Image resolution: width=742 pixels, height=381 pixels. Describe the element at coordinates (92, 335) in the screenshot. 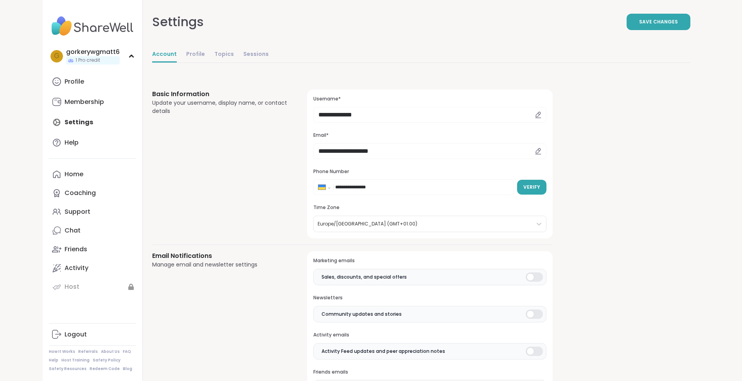

I see `a: Logout` at that location.